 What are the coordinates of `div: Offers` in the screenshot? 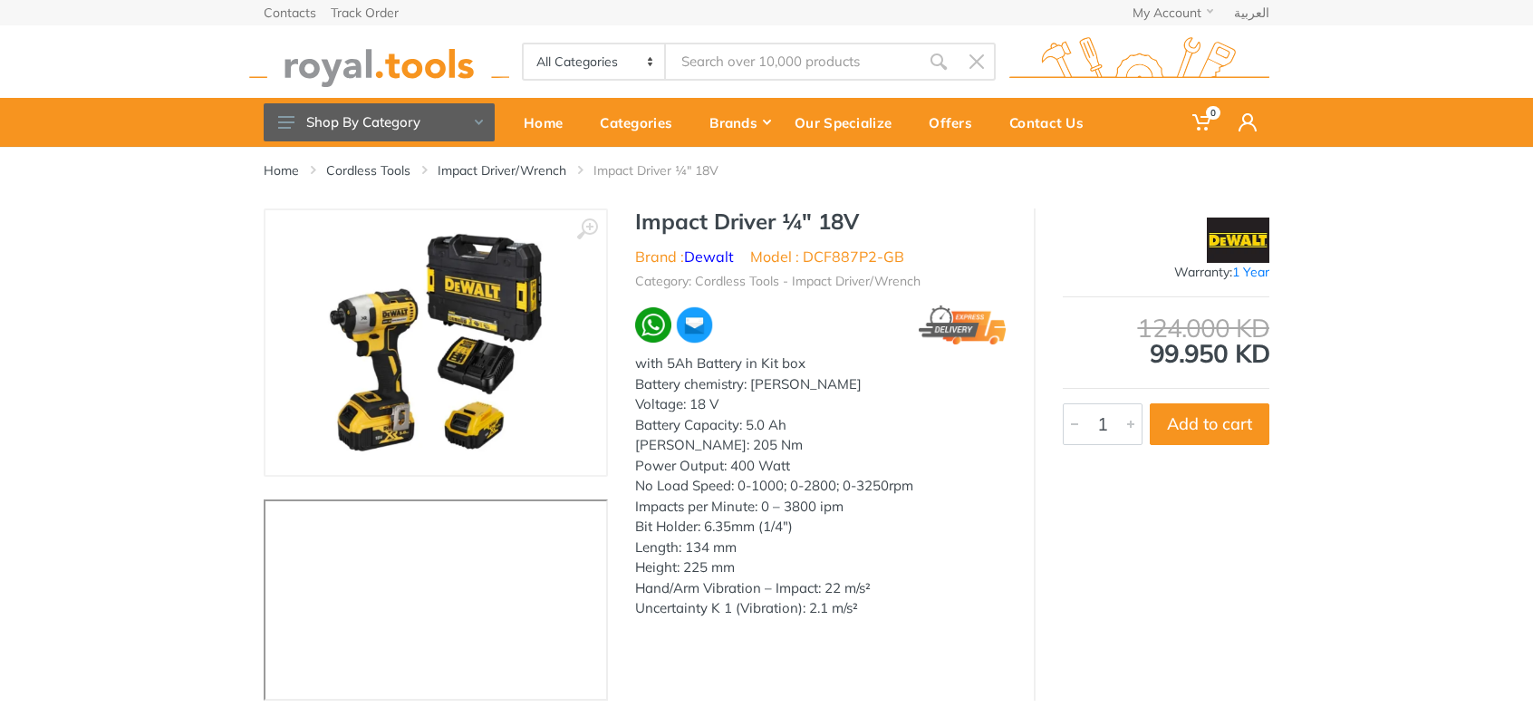 It's located at (956, 122).